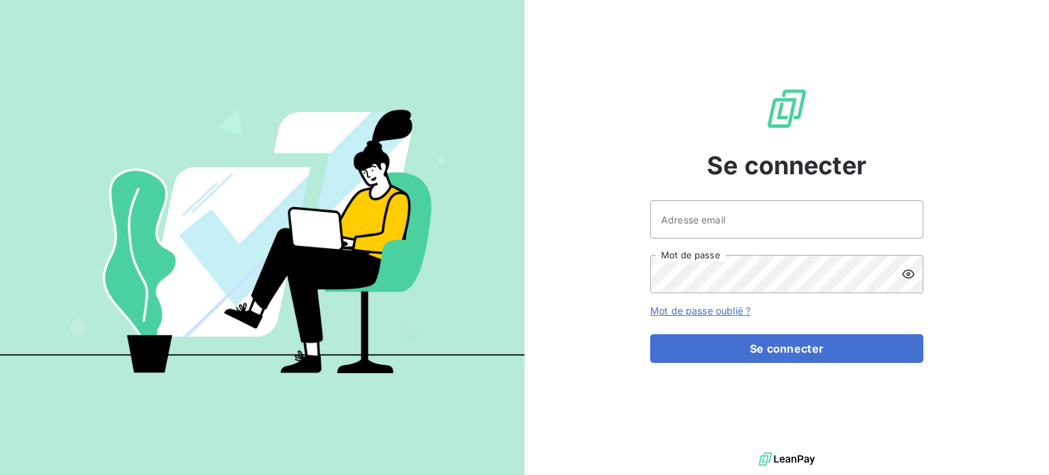 The height and width of the screenshot is (475, 1049). What do you see at coordinates (787, 165) in the screenshot?
I see `span: Se connecter` at bounding box center [787, 165].